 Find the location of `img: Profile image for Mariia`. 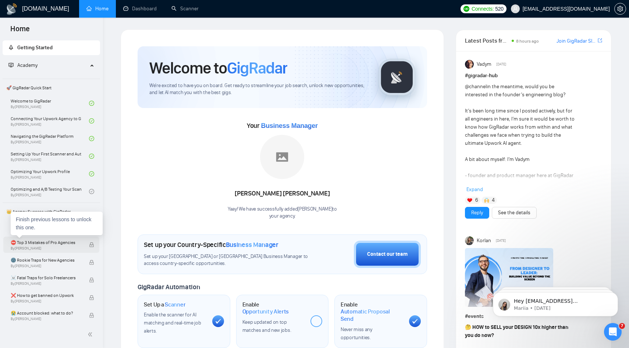

img: Profile image for Mariia is located at coordinates (22, 28).